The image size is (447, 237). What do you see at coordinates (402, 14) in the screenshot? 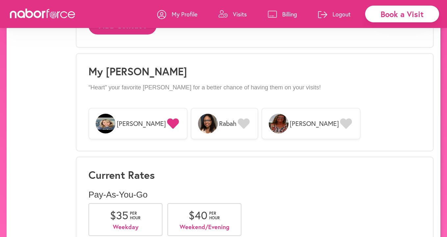
I see `div: Book a Visit` at bounding box center [402, 14].